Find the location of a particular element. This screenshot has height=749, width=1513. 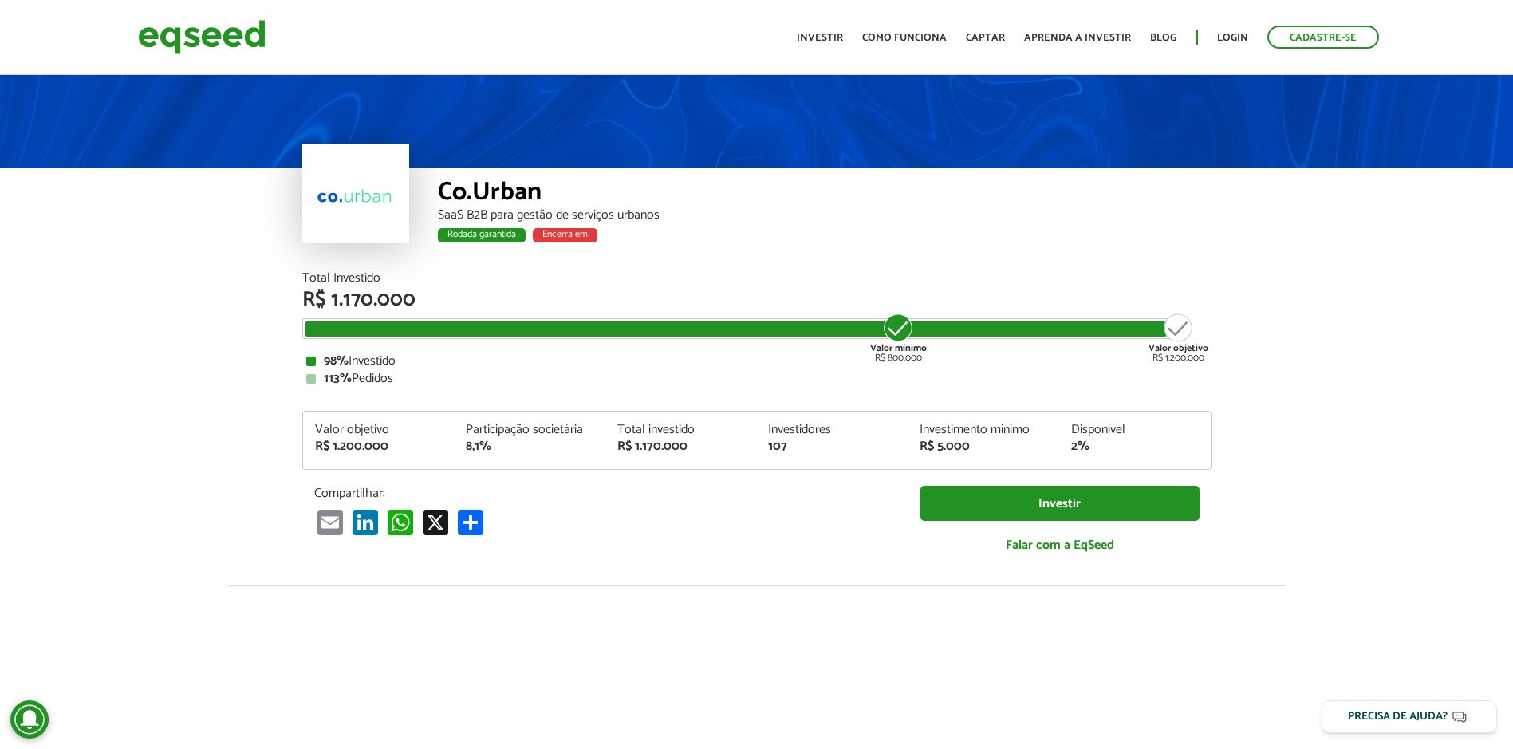

div: Participação societária is located at coordinates (530, 430).